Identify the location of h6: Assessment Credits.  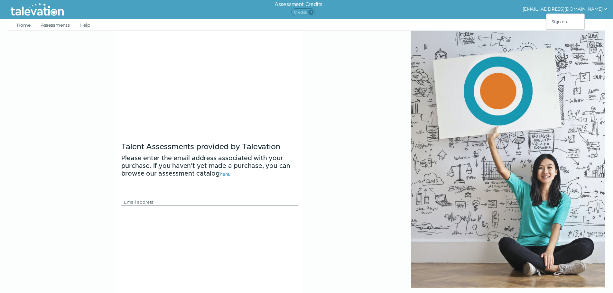
(298, 5).